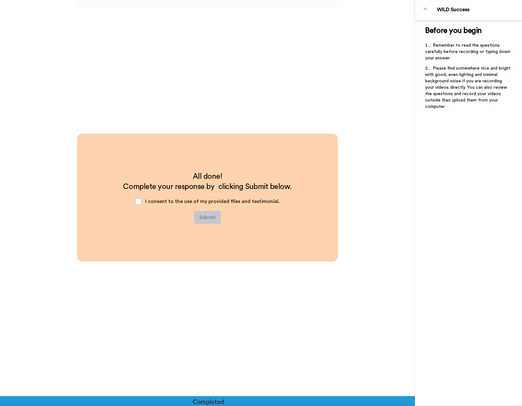 The height and width of the screenshot is (406, 522). Describe the element at coordinates (213, 201) in the screenshot. I see `span: I consent to the use of my provided files and testimonial.` at that location.